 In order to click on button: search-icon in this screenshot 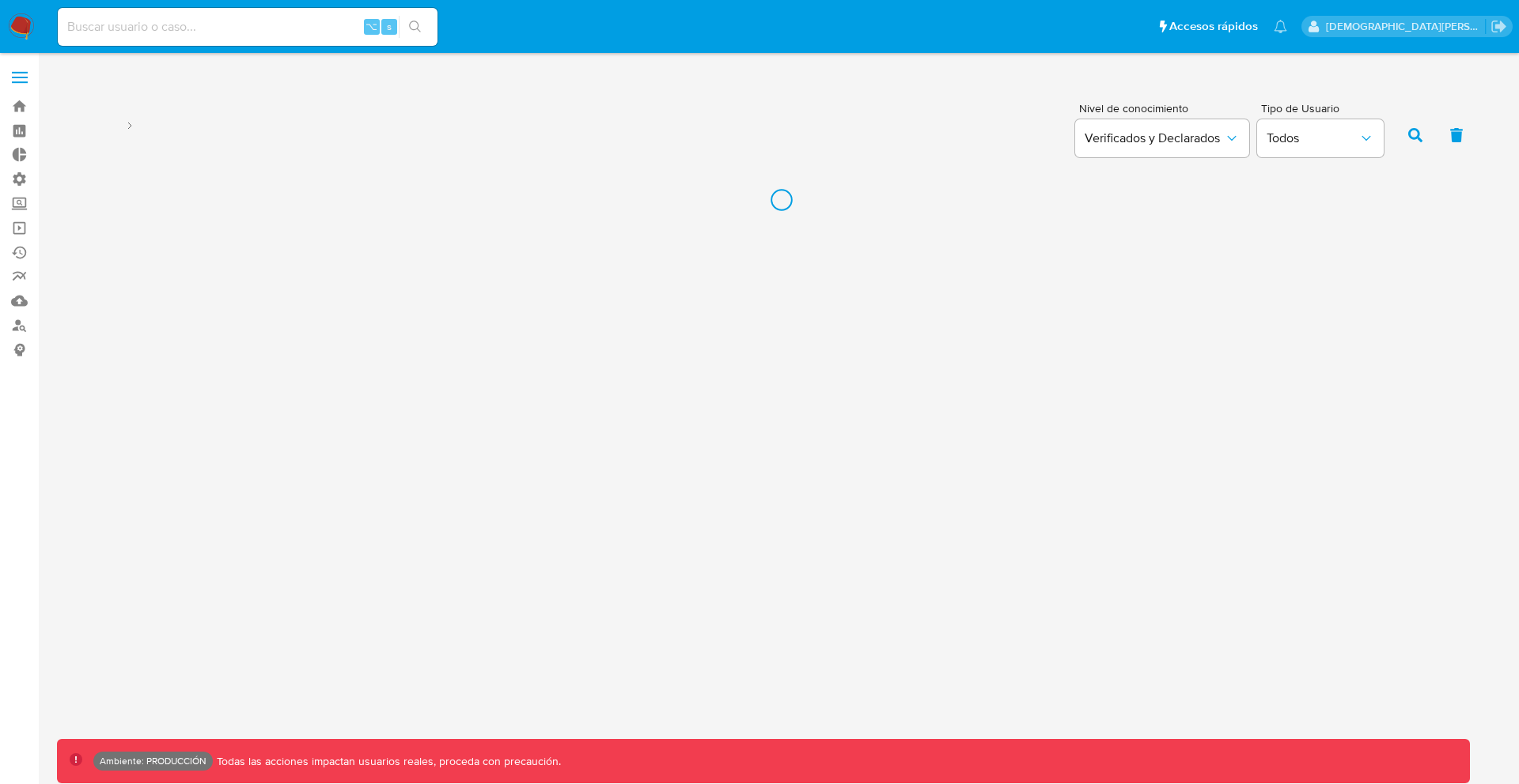, I will do `click(414, 27)`.